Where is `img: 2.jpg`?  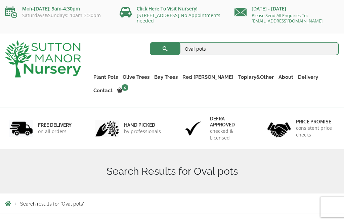
img: 2.jpg is located at coordinates (107, 129).